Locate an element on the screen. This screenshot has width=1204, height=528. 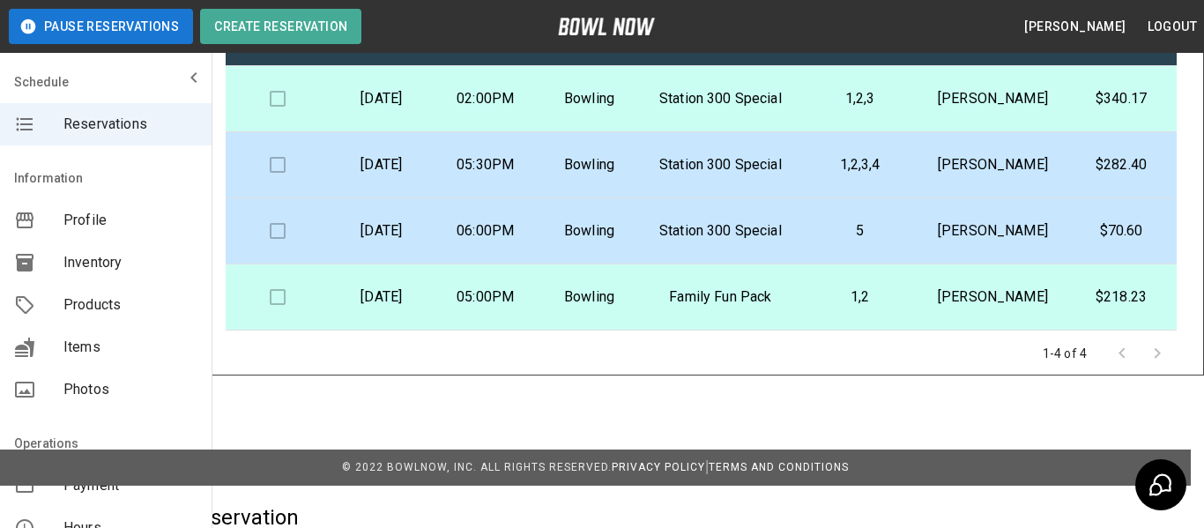
p: 1-4 of 4 is located at coordinates (1065, 354).